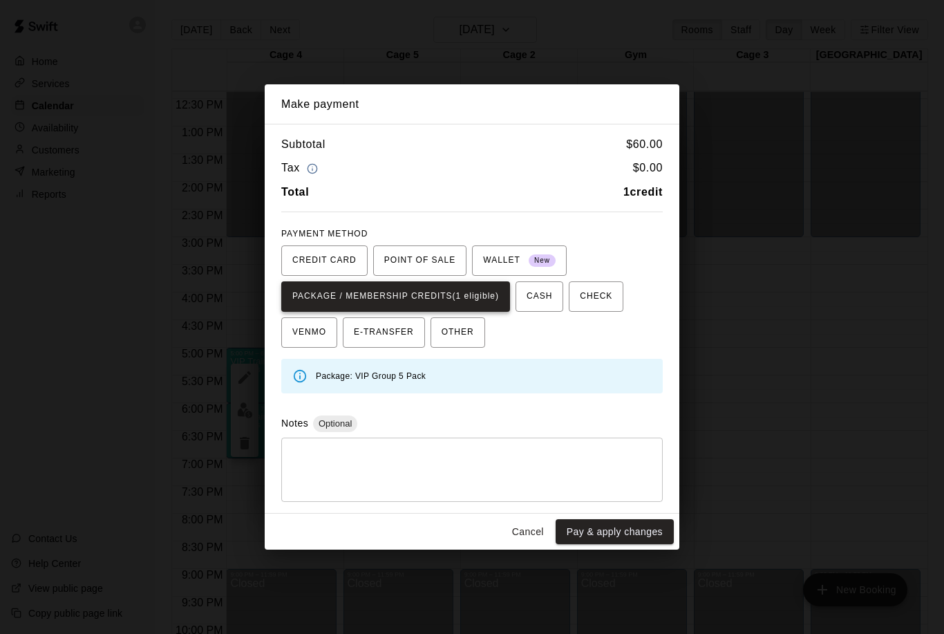  Describe the element at coordinates (458, 332) in the screenshot. I see `span: OTHER` at that location.